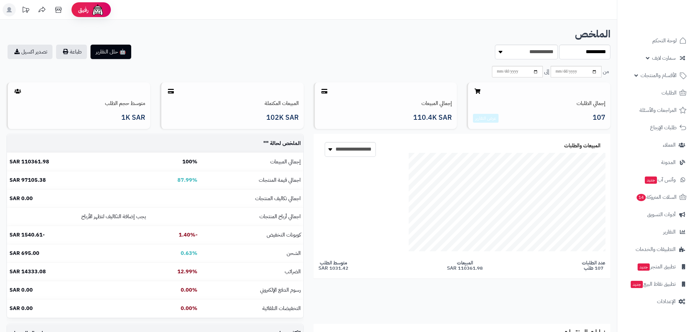 The height and width of the screenshot is (332, 694). I want to click on b: 12.99%, so click(187, 271).